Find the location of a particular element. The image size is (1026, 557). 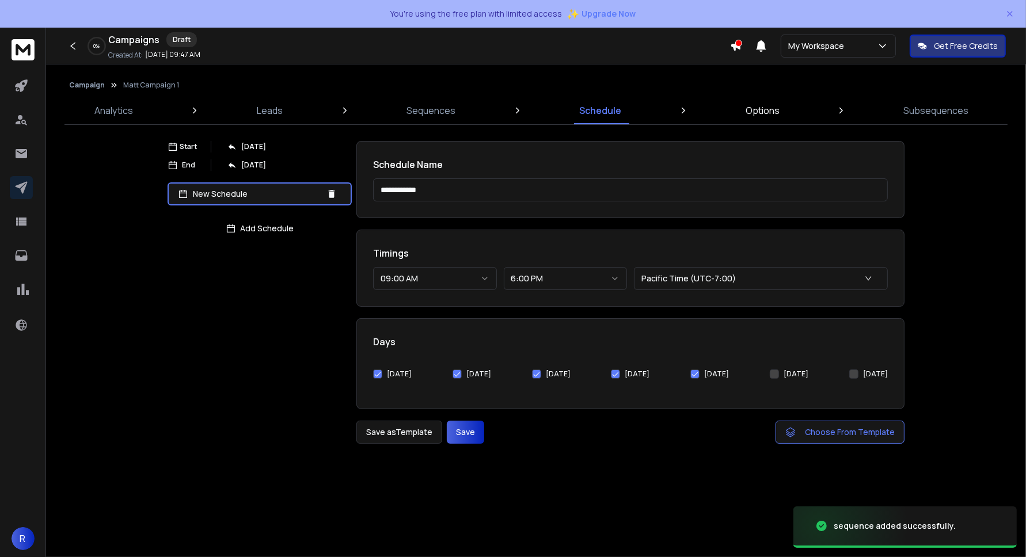

p: You're using the free plan with limited access is located at coordinates (476, 14).